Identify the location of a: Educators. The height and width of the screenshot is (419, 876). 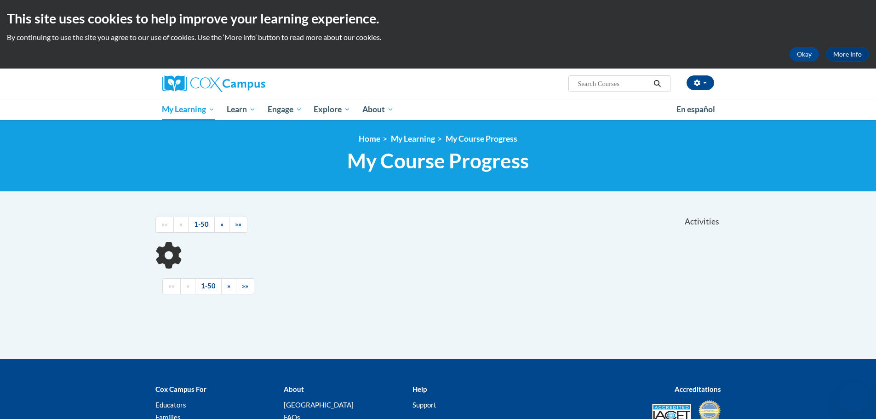
(171, 404).